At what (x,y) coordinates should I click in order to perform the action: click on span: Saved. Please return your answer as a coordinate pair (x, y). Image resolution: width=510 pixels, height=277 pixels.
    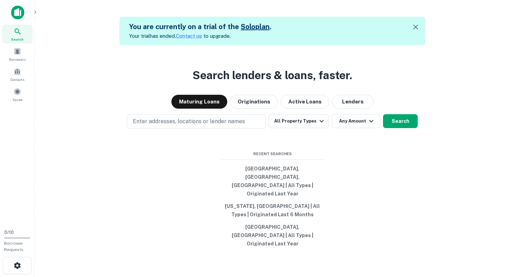
    Looking at the image, I should click on (17, 99).